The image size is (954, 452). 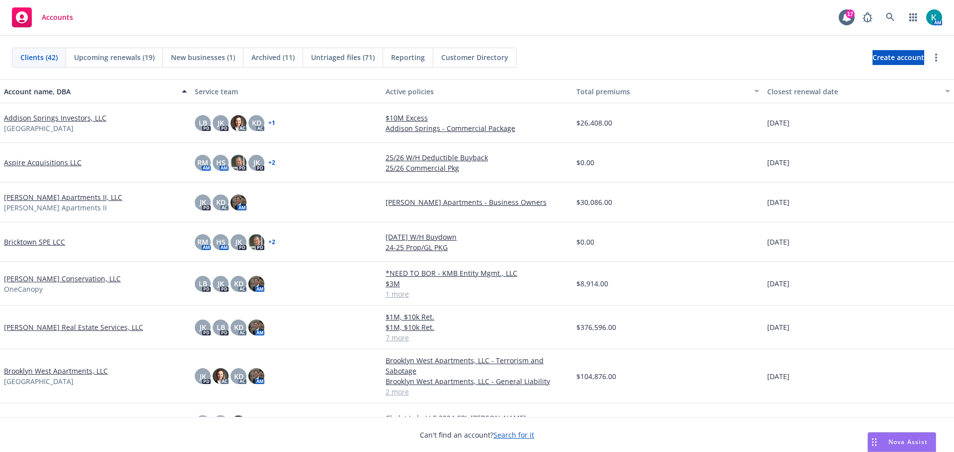 What do you see at coordinates (343, 57) in the screenshot?
I see `span: Untriaged files (71)` at bounding box center [343, 57].